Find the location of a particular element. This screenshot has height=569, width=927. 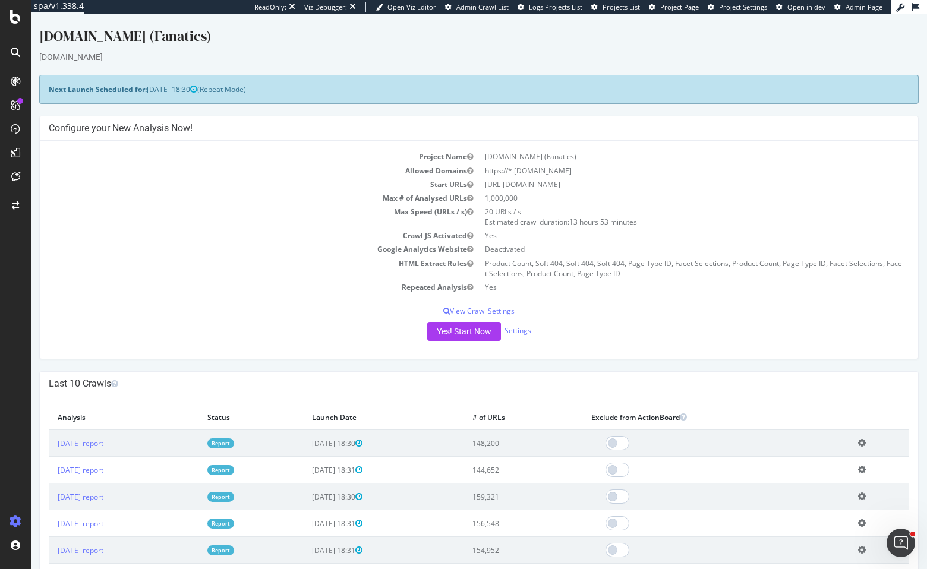

td: 148,200 is located at coordinates (492, 429).